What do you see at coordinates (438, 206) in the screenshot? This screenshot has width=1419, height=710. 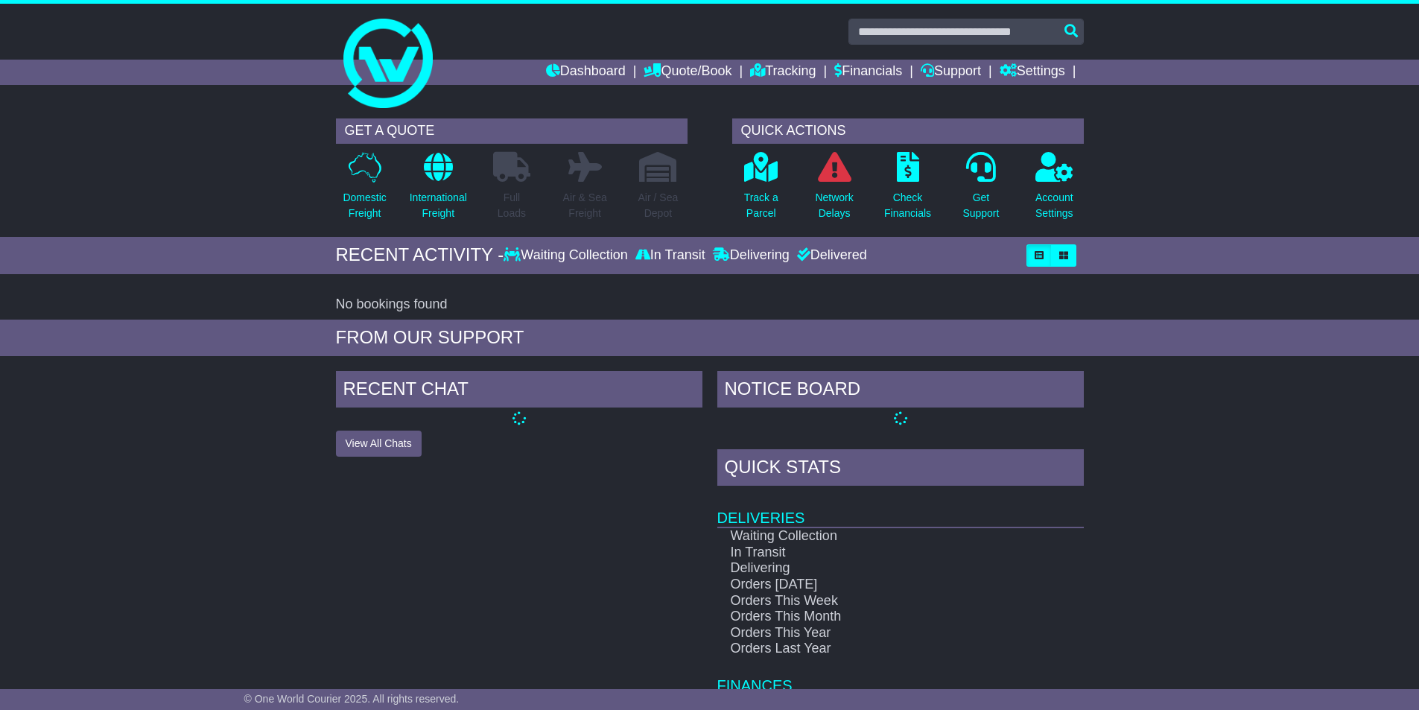 I see `p: International Freight` at bounding box center [438, 206].